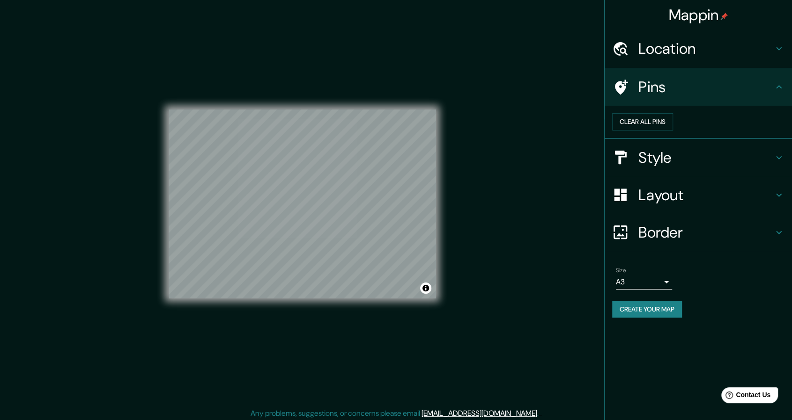 This screenshot has width=792, height=420. What do you see at coordinates (698, 233) in the screenshot?
I see `div: Border` at bounding box center [698, 233].